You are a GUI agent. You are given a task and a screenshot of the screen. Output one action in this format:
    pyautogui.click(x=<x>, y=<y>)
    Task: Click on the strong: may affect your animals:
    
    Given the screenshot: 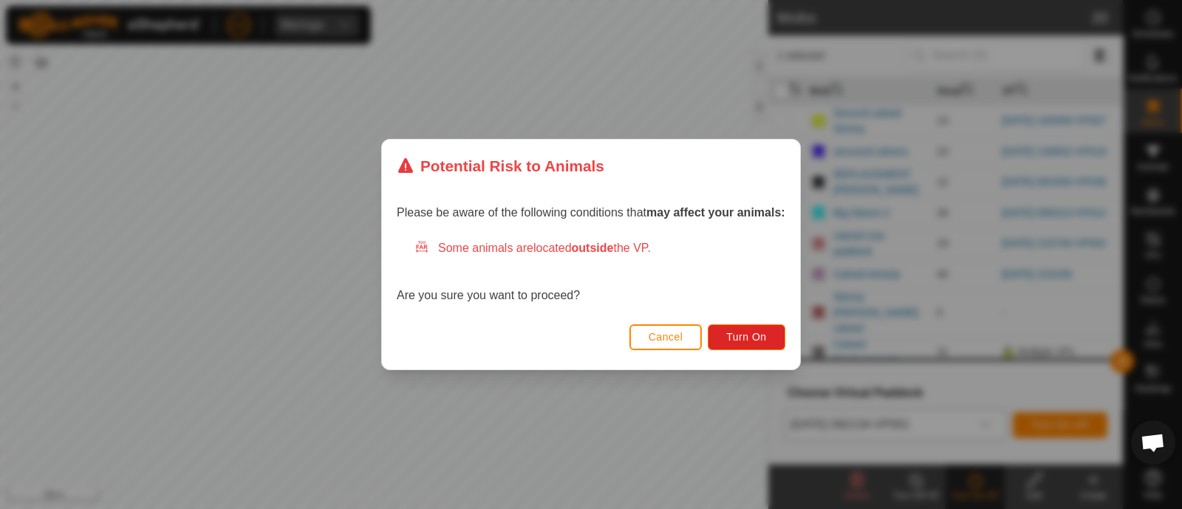 What is the action you would take?
    pyautogui.click(x=716, y=212)
    